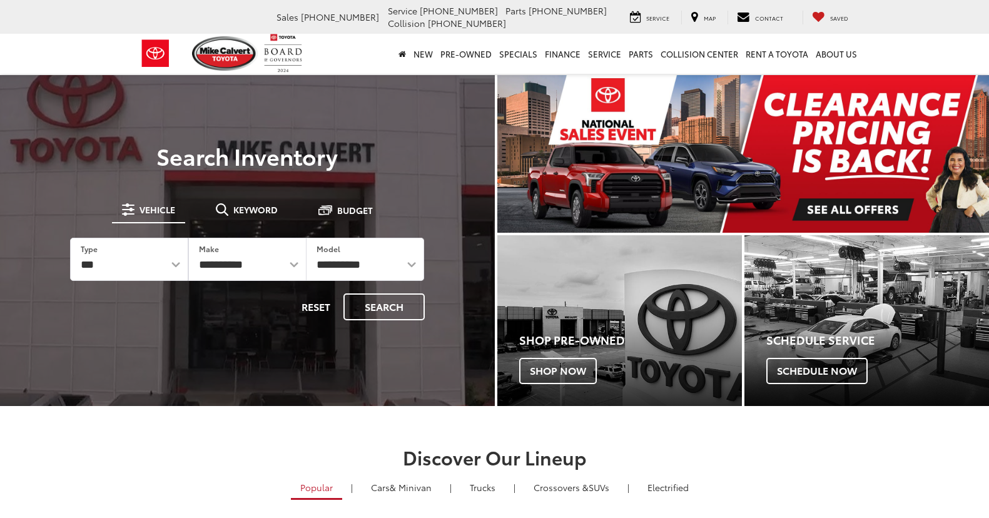 This screenshot has height=518, width=989. I want to click on h2: Discover Our Lineup, so click(495, 457).